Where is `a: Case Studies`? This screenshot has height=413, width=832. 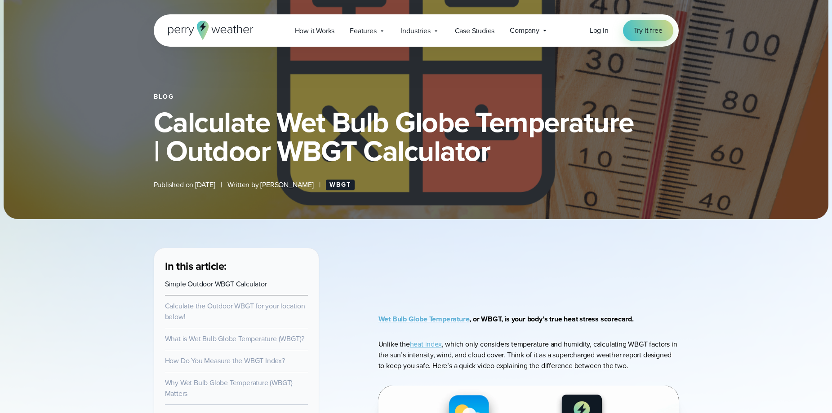
a: Case Studies is located at coordinates (474, 31).